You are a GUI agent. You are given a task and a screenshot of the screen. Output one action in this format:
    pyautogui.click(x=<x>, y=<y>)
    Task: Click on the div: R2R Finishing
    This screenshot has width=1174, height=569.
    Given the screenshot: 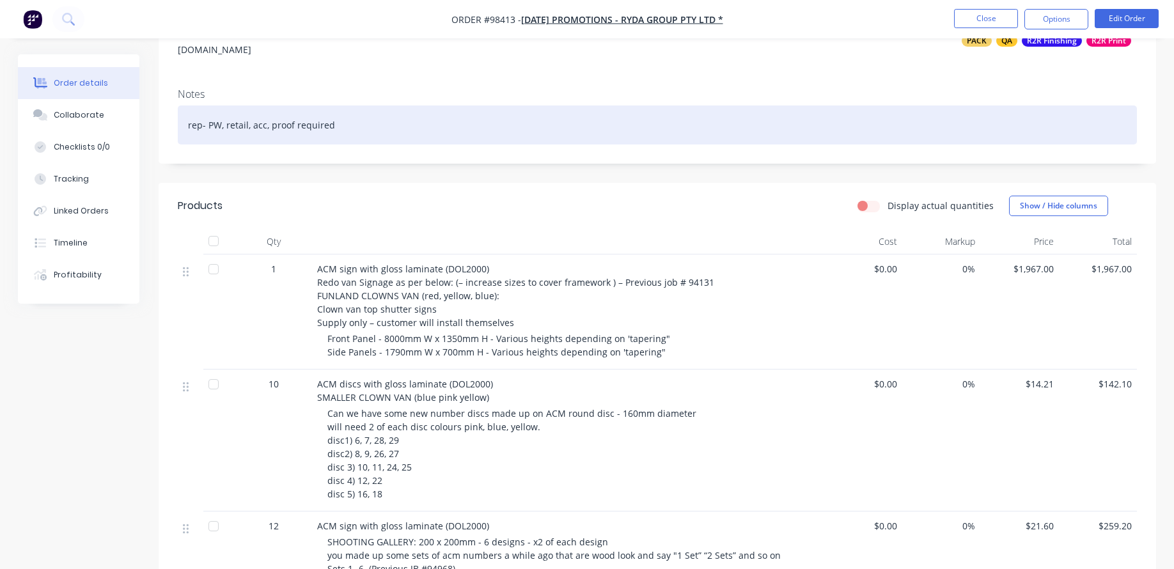 What is the action you would take?
    pyautogui.click(x=1052, y=41)
    